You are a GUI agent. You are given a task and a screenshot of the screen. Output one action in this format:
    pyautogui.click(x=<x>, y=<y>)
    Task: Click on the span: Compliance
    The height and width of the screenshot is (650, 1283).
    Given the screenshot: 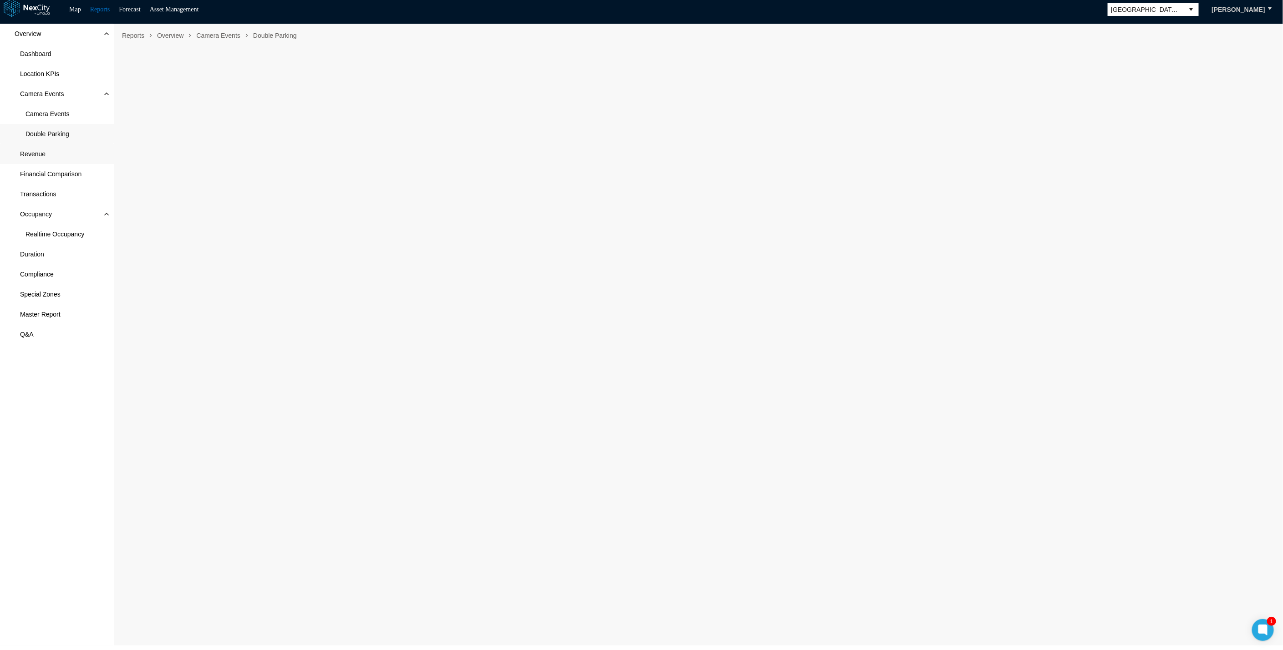 What is the action you would take?
    pyautogui.click(x=37, y=274)
    